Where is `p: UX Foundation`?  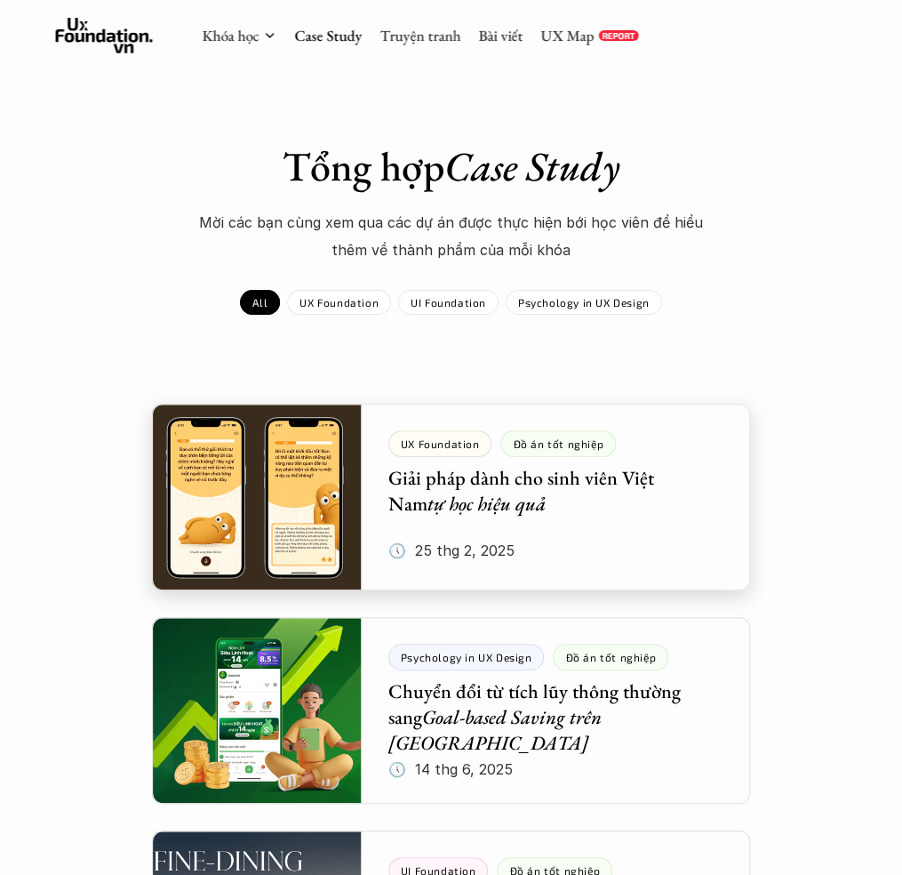 p: UX Foundation is located at coordinates (339, 302).